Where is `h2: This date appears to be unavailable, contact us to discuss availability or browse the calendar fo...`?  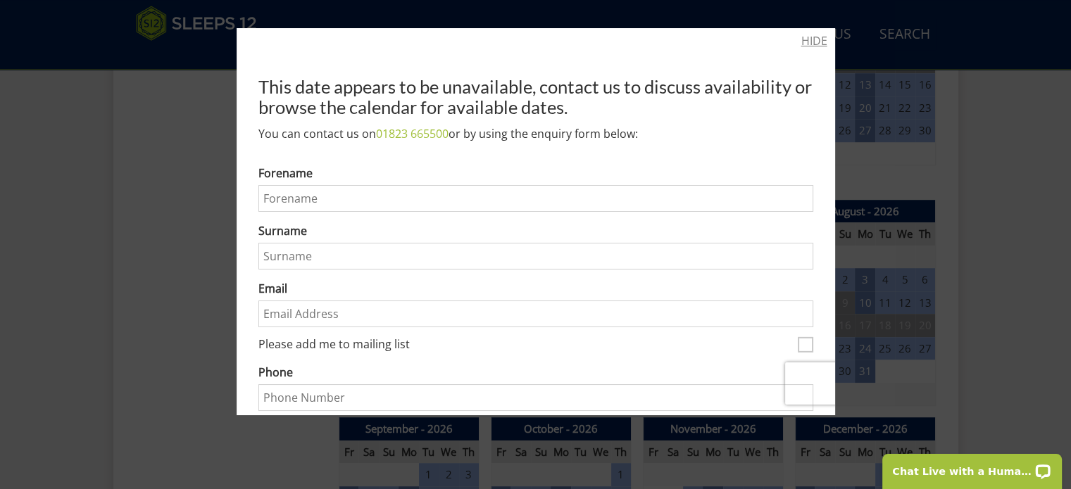 h2: This date appears to be unavailable, contact us to discuss availability or browse the calendar fo... is located at coordinates (536, 96).